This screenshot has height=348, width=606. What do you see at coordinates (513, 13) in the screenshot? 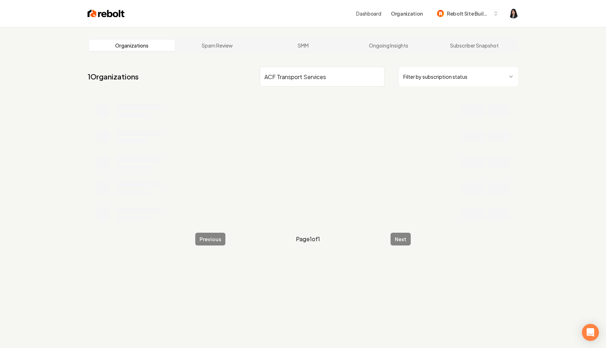
I see `button: Open user button` at bounding box center [513, 13].